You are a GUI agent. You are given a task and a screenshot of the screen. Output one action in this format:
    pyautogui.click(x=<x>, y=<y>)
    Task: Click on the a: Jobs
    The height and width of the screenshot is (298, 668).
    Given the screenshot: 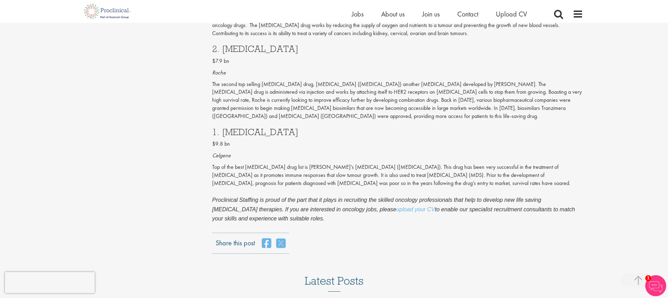 What is the action you would take?
    pyautogui.click(x=358, y=14)
    